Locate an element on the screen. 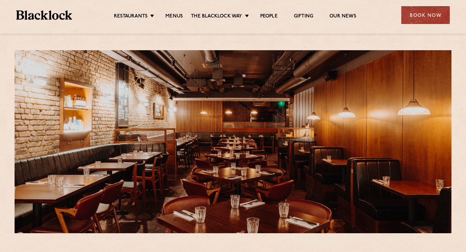  a: Gifting is located at coordinates (304, 17).